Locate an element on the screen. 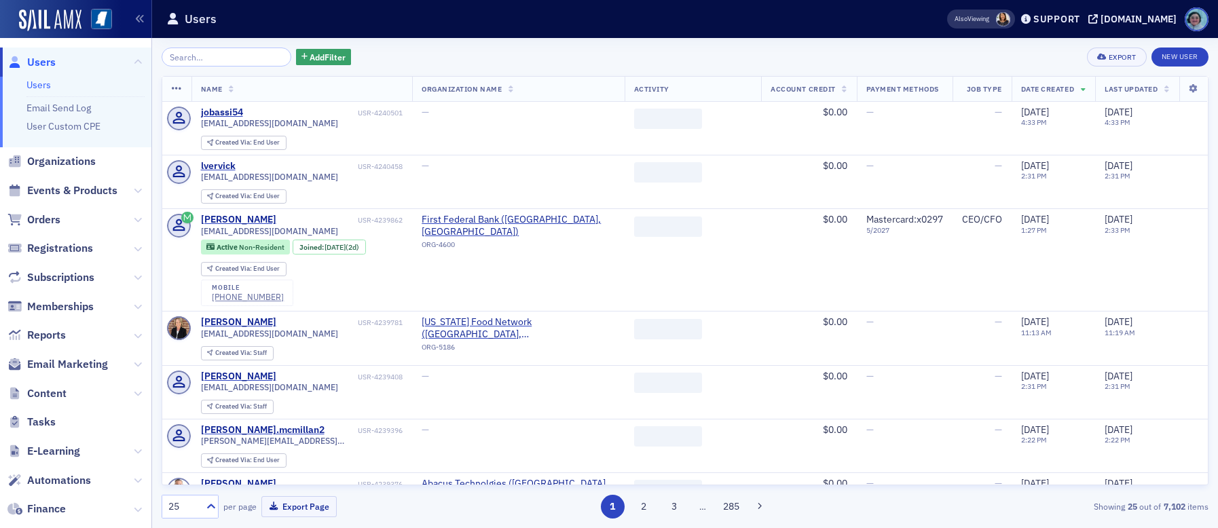  a: Users is located at coordinates (31, 62).